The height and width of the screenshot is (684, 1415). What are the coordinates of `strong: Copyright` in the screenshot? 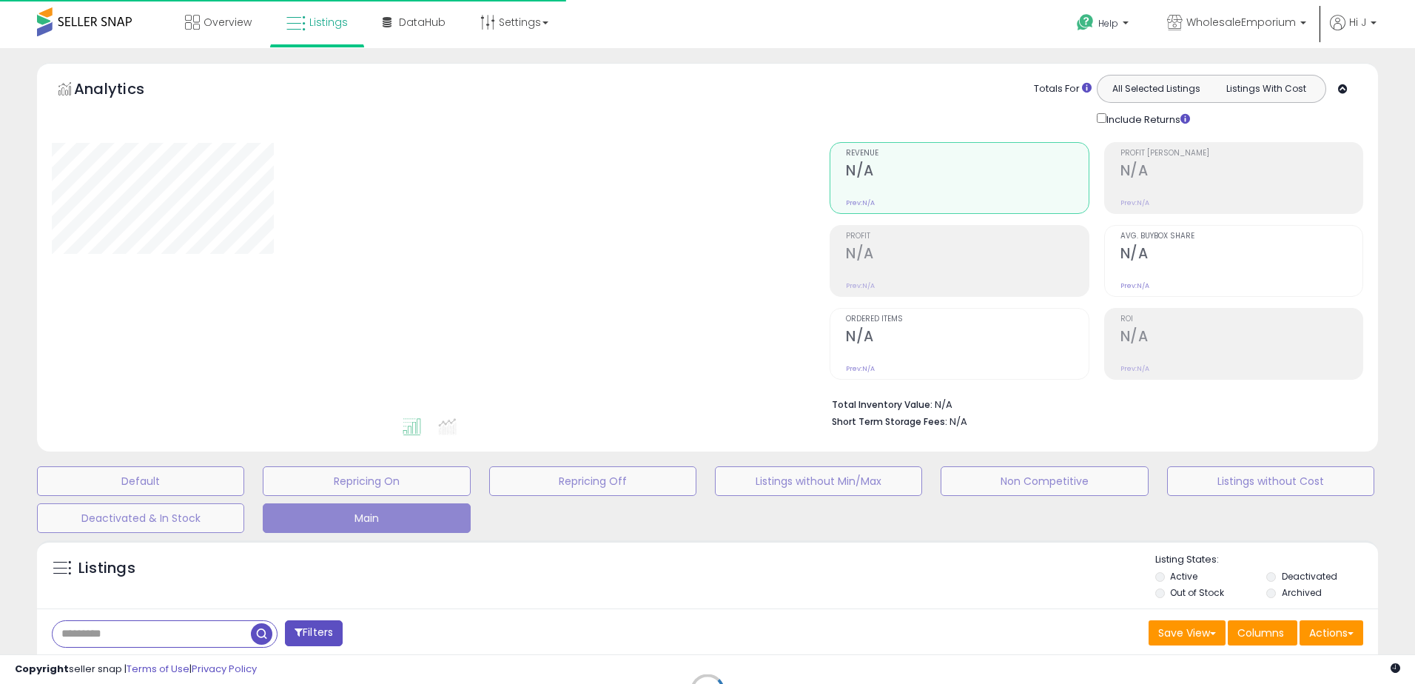 It's located at (41, 668).